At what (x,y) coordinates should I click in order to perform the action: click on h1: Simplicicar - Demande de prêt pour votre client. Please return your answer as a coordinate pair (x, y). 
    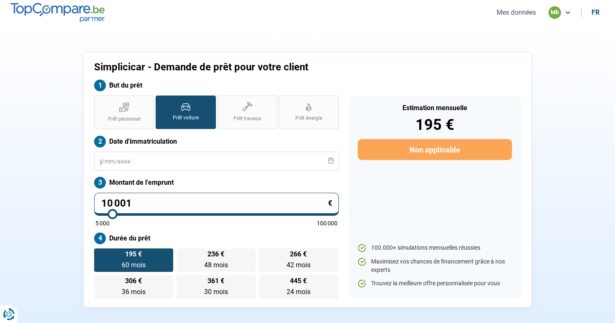
    Looking at the image, I should click on (253, 67).